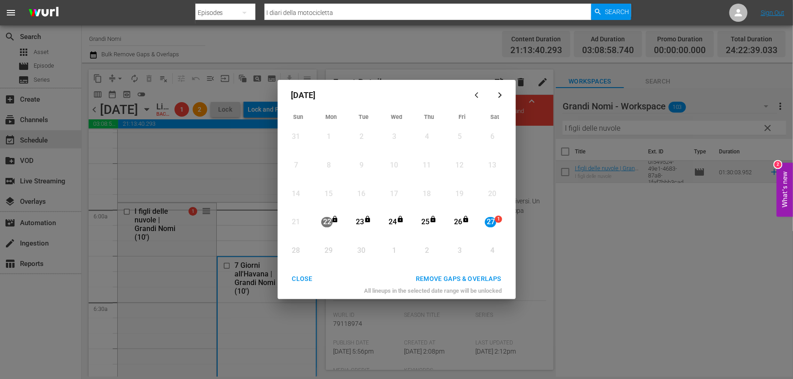  What do you see at coordinates (11, 13) in the screenshot?
I see `span: menu` at bounding box center [11, 13].